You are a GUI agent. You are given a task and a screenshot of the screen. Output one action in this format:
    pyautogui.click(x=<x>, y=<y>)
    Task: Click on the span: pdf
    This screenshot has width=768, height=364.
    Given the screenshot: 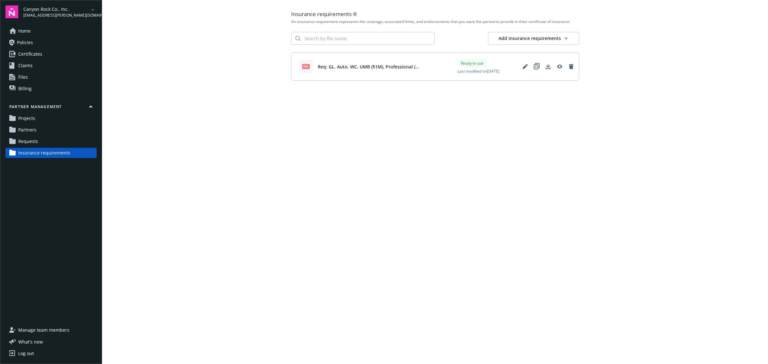 What is the action you would take?
    pyautogui.click(x=306, y=66)
    